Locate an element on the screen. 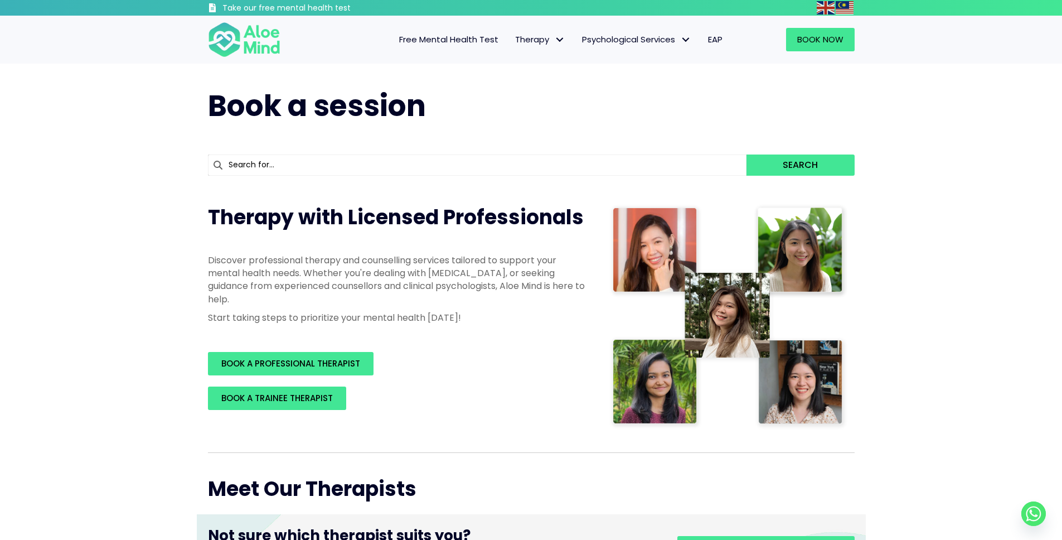 The image size is (1062, 540). h3: Take our free mental health test is located at coordinates (316, 8).